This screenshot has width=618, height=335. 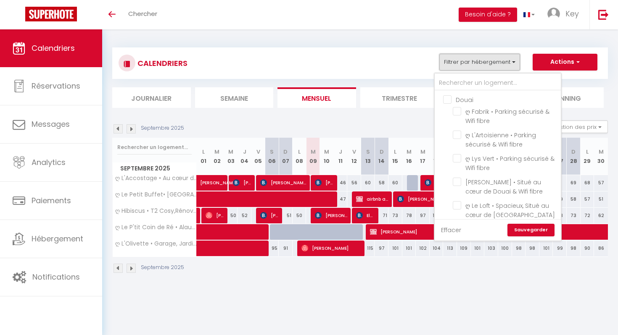 I want to click on span: Hébergement, so click(x=57, y=239).